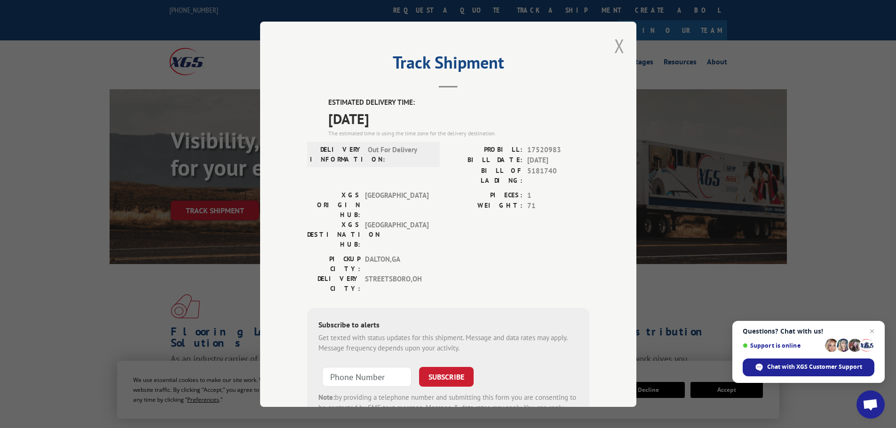 The width and height of the screenshot is (896, 428). Describe the element at coordinates (448, 408) in the screenshot. I see `div: by providing a telephone number and submitting this form you are consenting to be contacted by SM...` at that location.